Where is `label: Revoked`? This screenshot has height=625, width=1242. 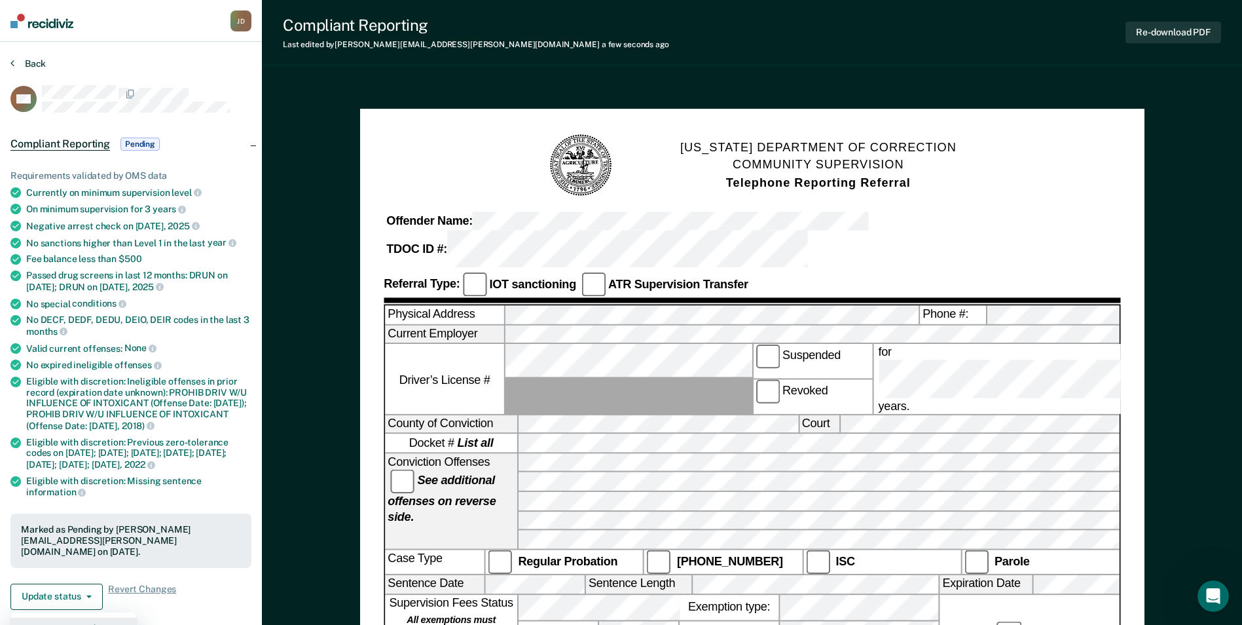 label: Revoked is located at coordinates (813, 397).